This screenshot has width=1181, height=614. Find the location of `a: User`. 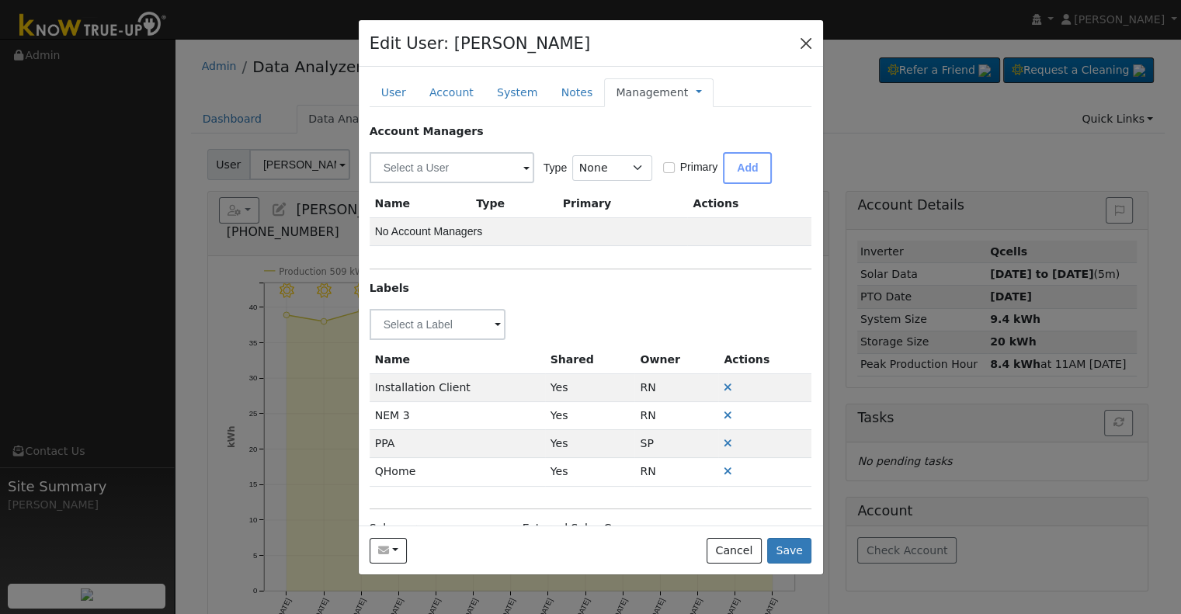

a: User is located at coordinates (394, 92).